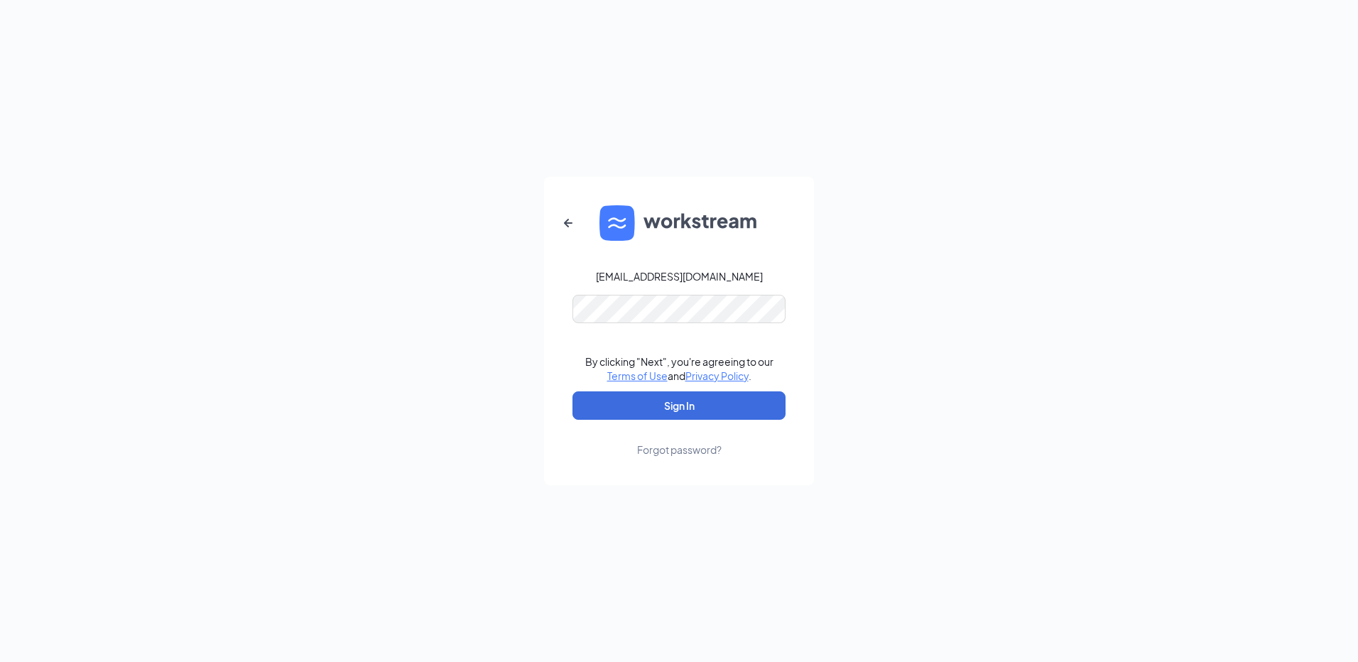 This screenshot has height=662, width=1358. Describe the element at coordinates (568, 223) in the screenshot. I see `svg: ArrowLeftNew` at that location.